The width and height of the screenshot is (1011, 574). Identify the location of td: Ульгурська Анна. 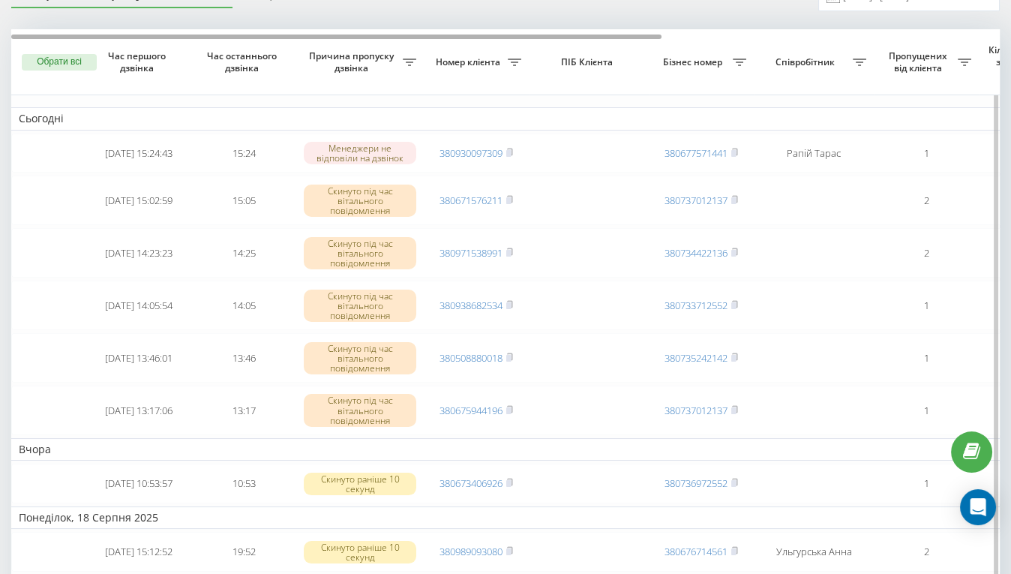
(813, 551).